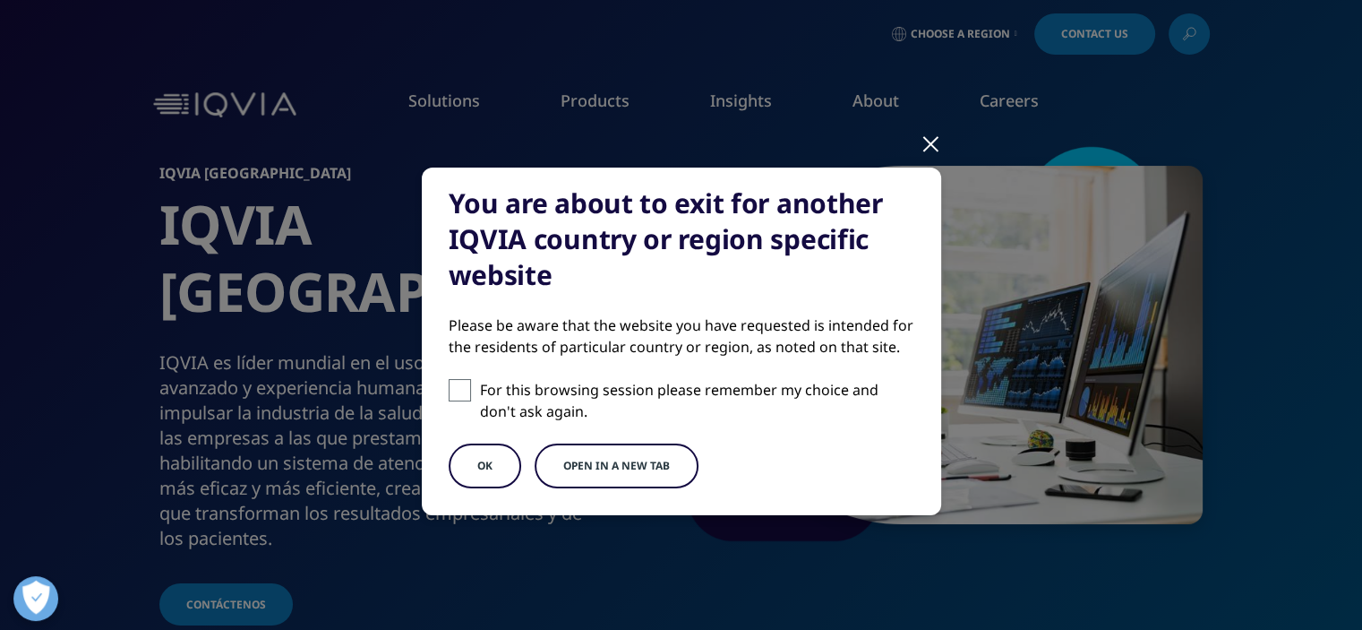  I want to click on button: Abrir preferencias, so click(36, 598).